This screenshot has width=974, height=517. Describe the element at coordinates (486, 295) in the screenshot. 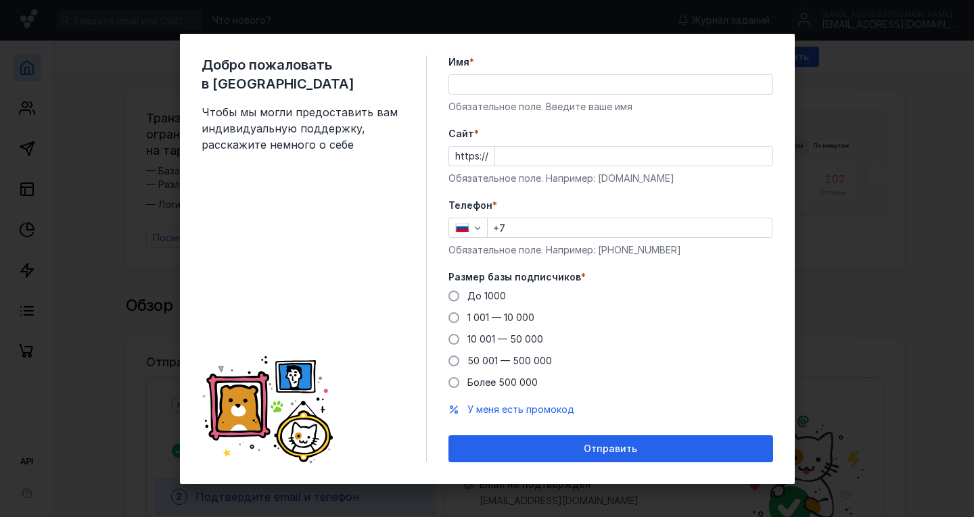

I see `span: До 1000` at that location.